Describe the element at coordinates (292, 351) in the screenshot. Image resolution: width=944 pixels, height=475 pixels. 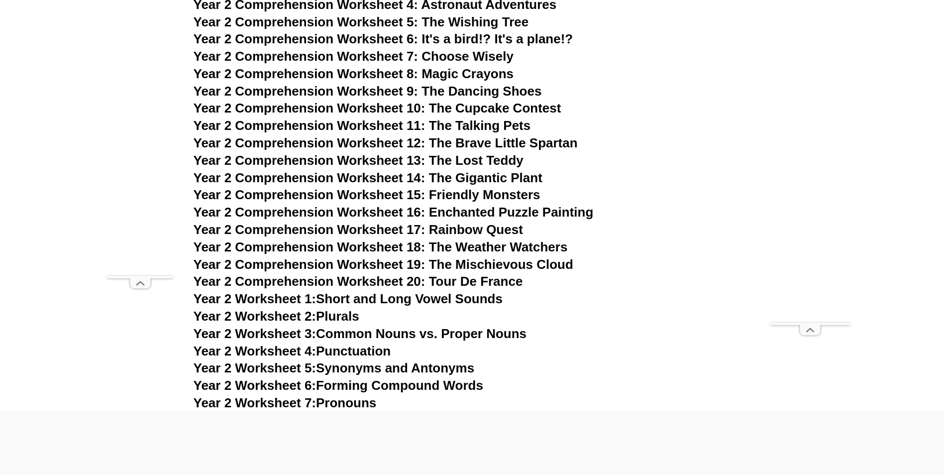
I see `a: Year 2 Worksheet 4:Punctuation` at that location.